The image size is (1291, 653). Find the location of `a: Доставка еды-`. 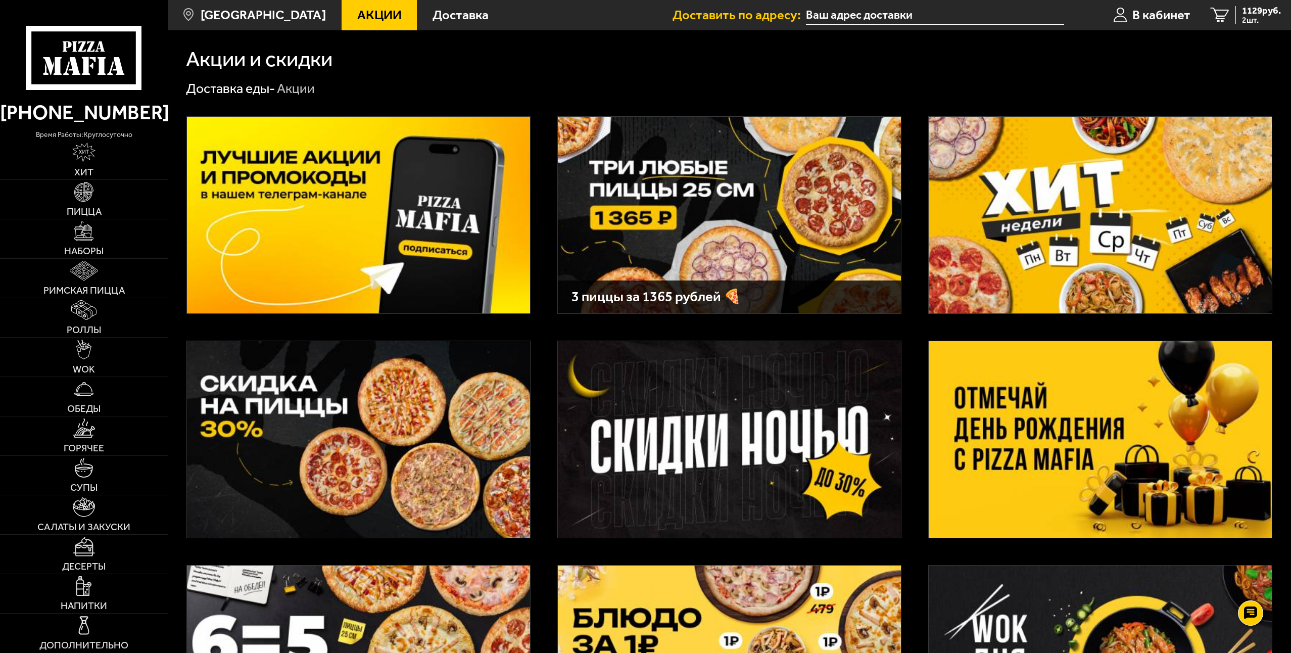

a: Доставка еды- is located at coordinates (230, 88).